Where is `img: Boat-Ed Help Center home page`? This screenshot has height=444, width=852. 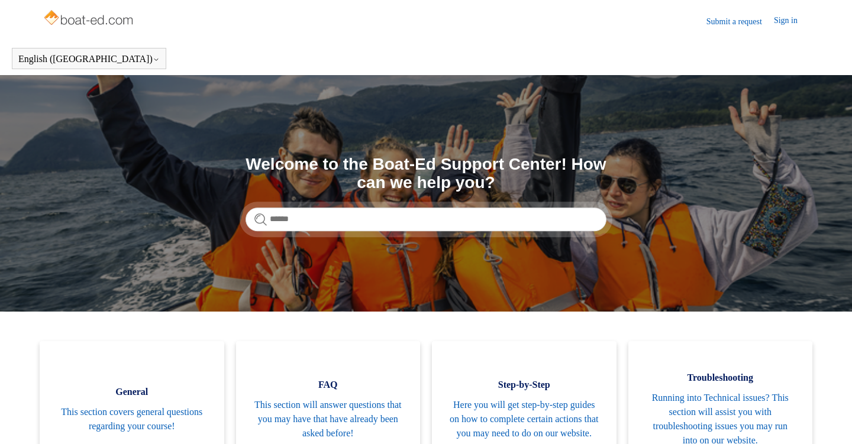 img: Boat-Ed Help Center home page is located at coordinates (89, 19).